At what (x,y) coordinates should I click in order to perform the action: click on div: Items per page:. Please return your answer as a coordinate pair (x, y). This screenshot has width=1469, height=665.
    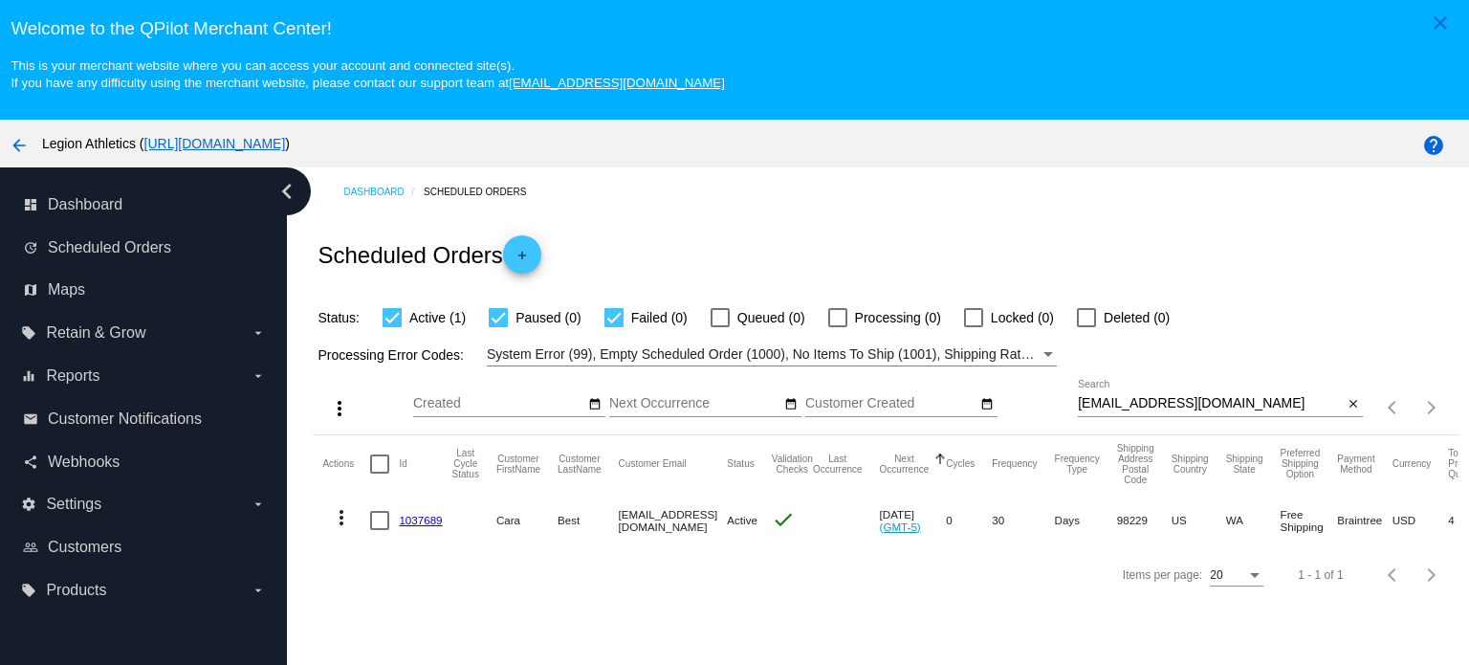
    Looking at the image, I should click on (1162, 575).